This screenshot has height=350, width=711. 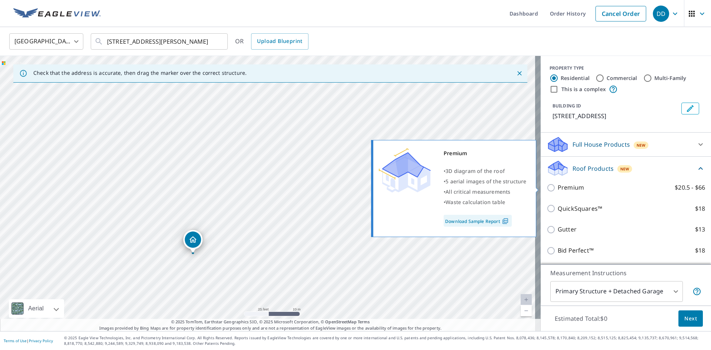 What do you see at coordinates (583, 89) in the screenshot?
I see `label: This is a complex` at bounding box center [583, 89].